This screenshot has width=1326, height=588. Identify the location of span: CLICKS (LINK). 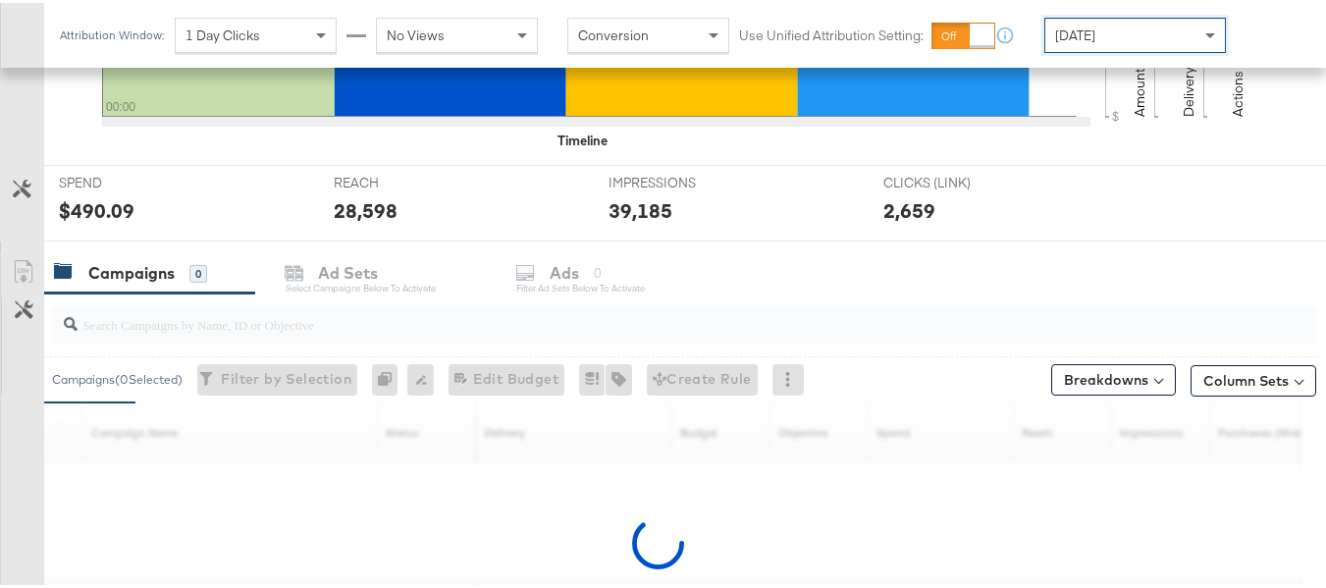
(957, 180).